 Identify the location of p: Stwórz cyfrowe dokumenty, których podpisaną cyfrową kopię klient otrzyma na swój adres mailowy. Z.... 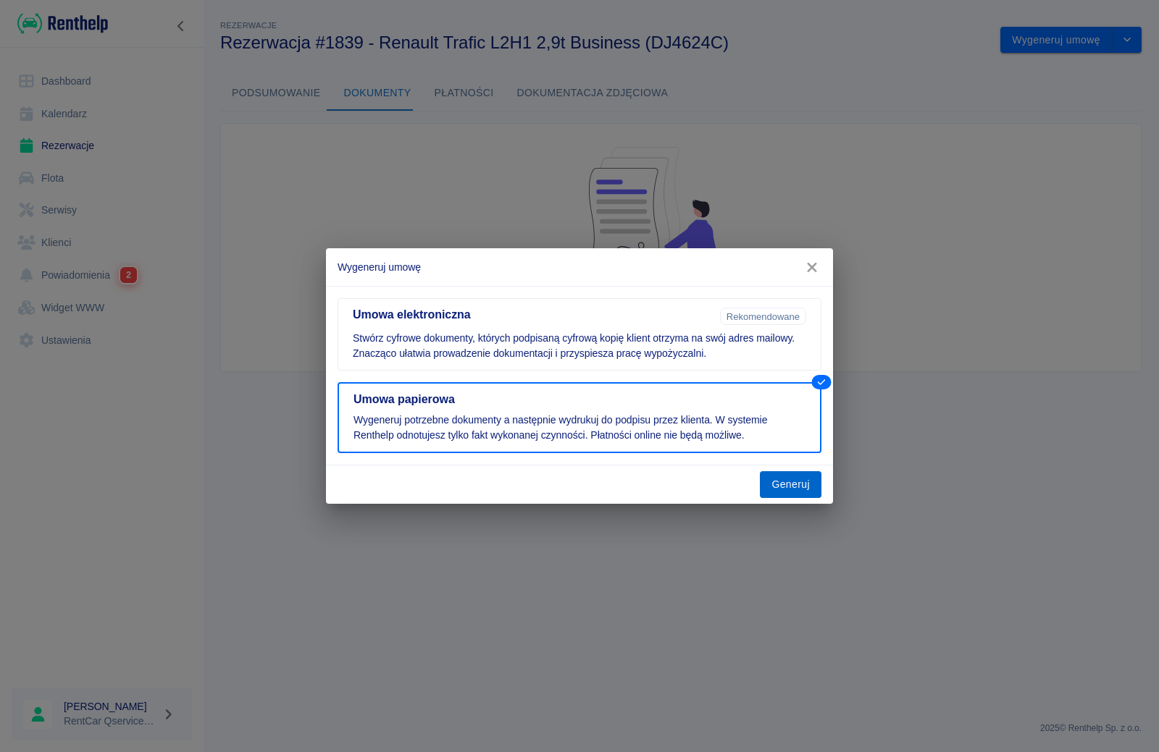
(579, 346).